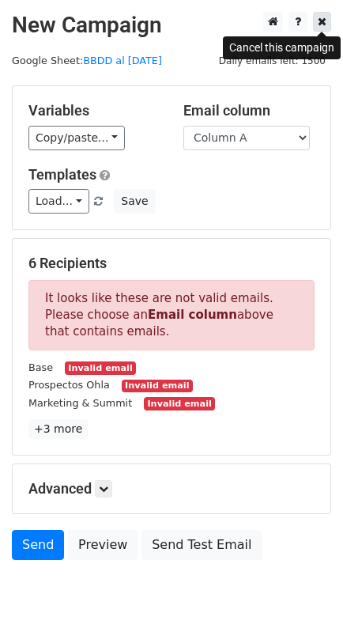 The height and width of the screenshot is (628, 343). Describe the element at coordinates (272, 60) in the screenshot. I see `a: Daily emails left: 1500` at that location.